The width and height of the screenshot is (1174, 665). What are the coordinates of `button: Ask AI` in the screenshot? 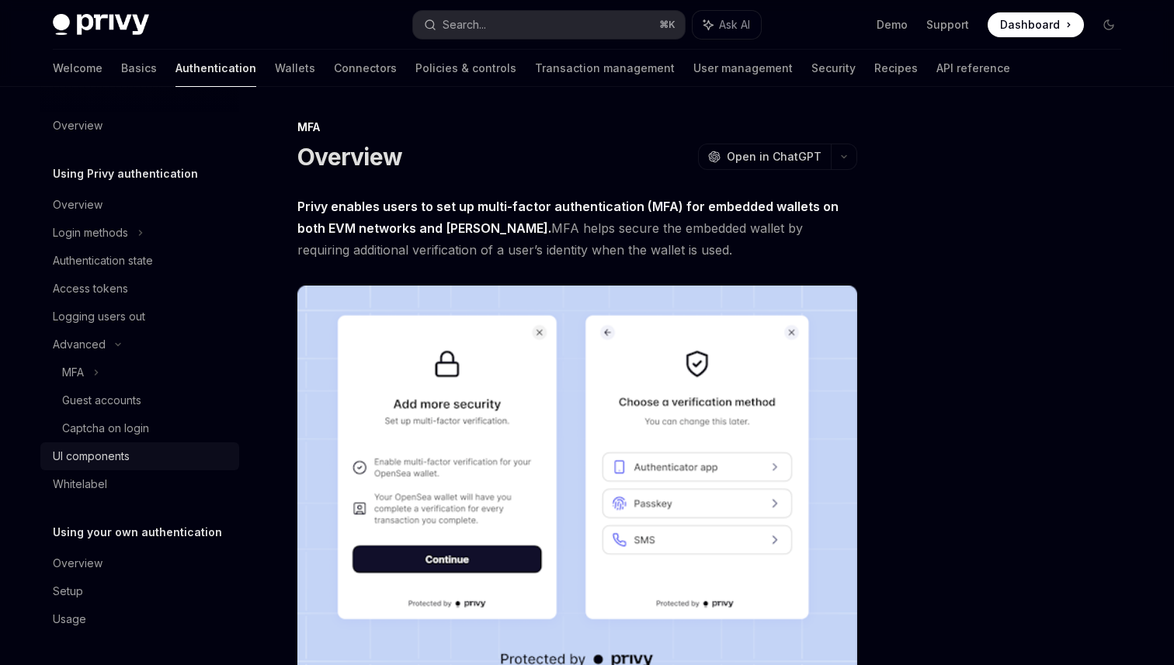 It's located at (727, 25).